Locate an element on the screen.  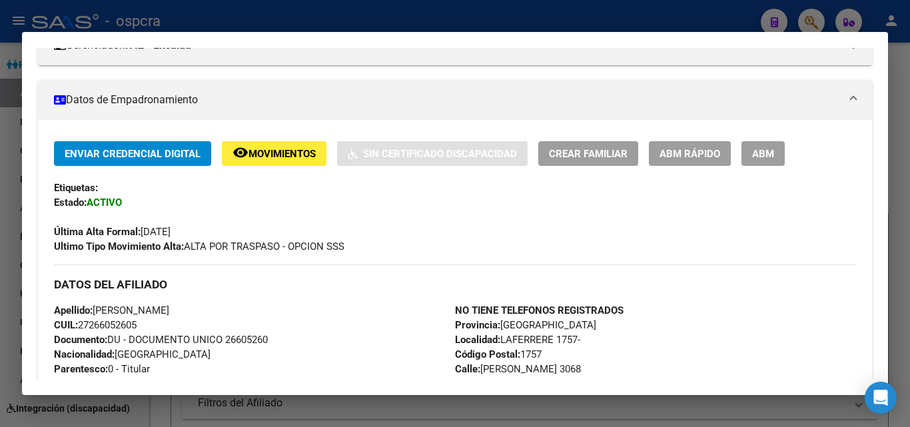
mat-panel-title: Datos de Empadronamiento is located at coordinates (447, 100).